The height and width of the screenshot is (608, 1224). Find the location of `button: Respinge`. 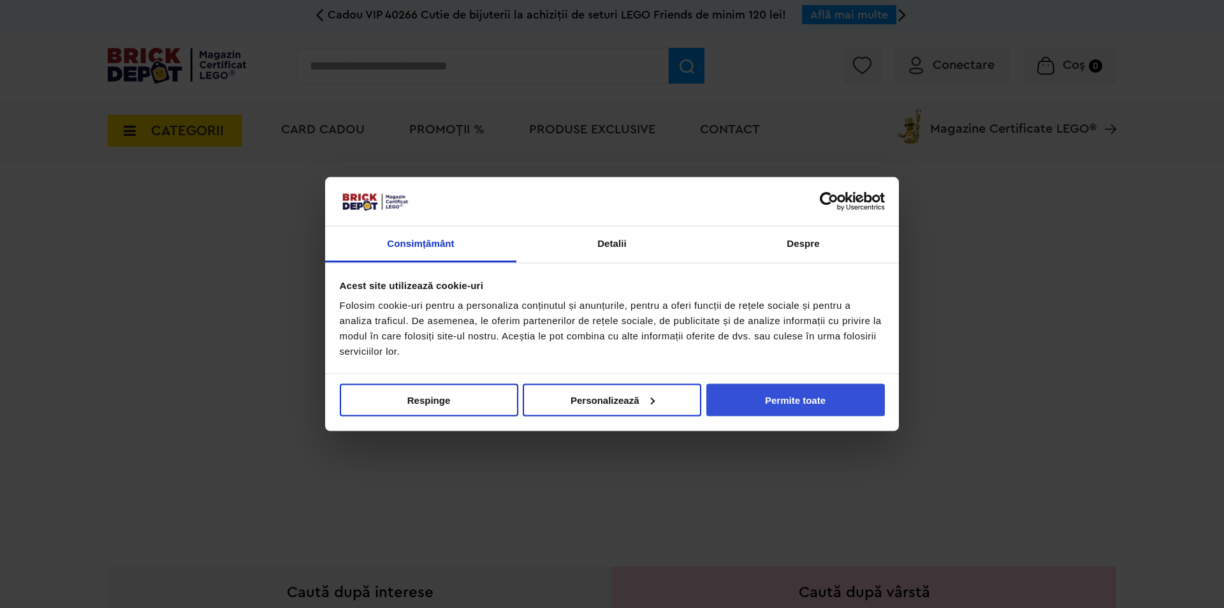

button: Respinge is located at coordinates (429, 399).